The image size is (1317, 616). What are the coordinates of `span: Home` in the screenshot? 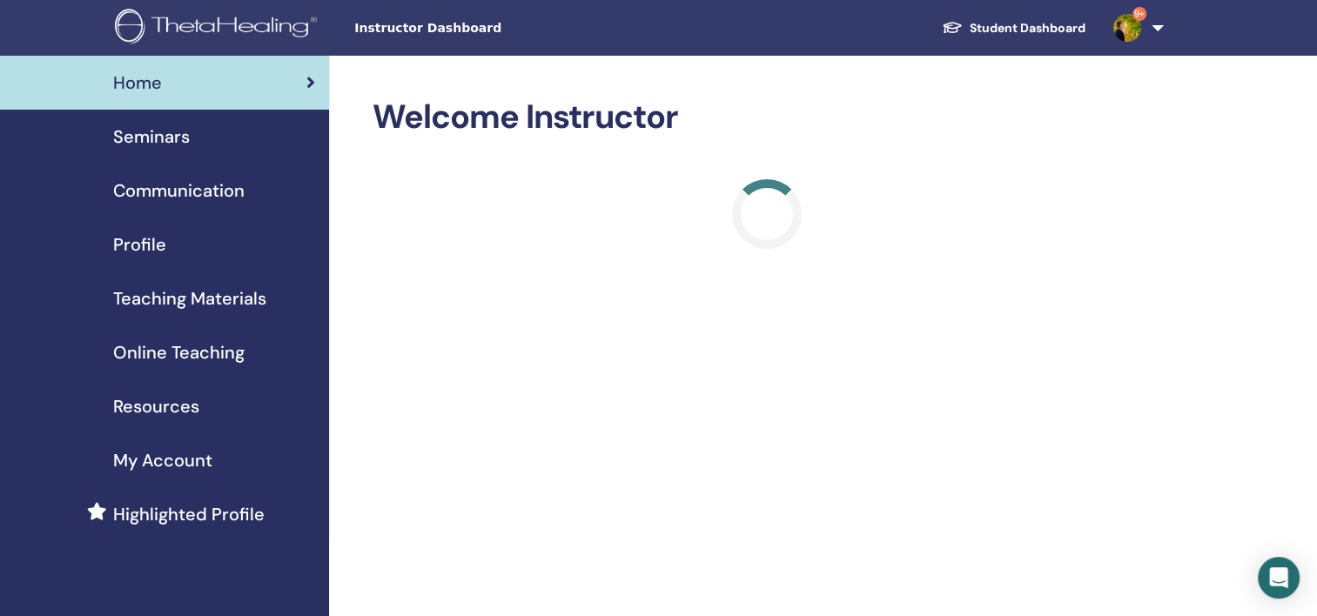 It's located at (138, 83).